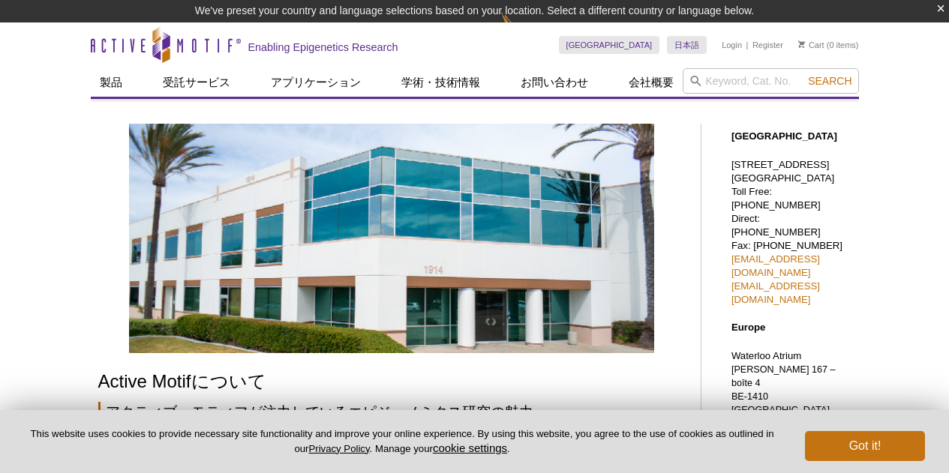 The image size is (949, 473). I want to click on a: Login, so click(732, 45).